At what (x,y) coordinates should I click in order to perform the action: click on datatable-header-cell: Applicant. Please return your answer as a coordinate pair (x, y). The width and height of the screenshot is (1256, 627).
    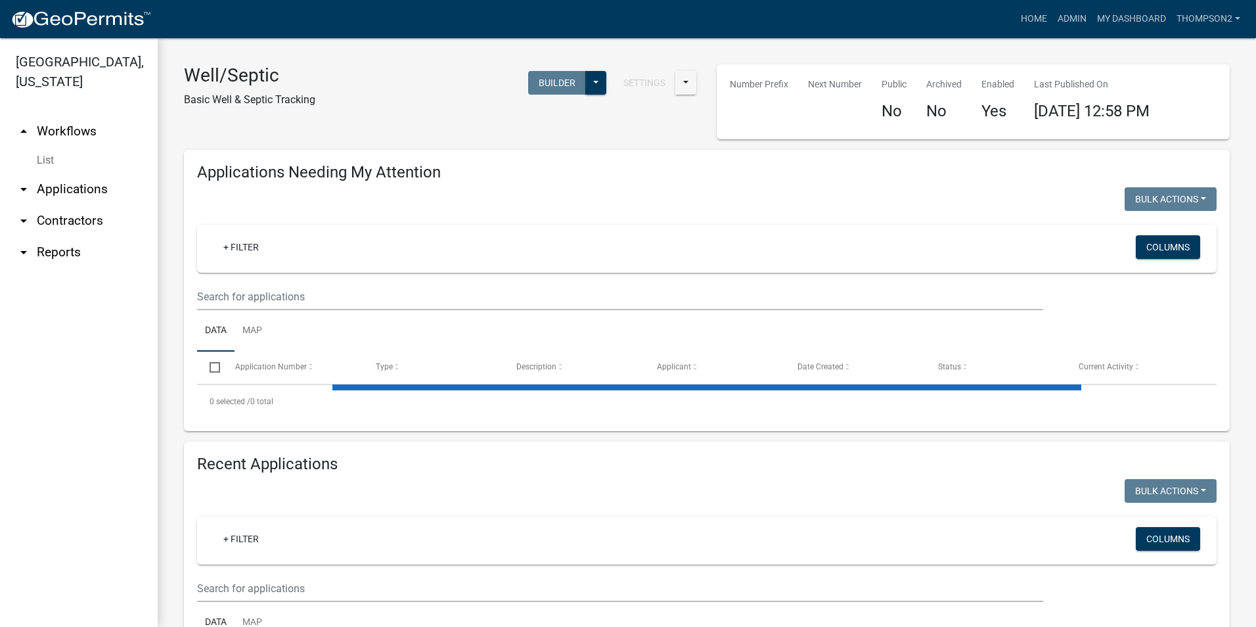
    Looking at the image, I should click on (715, 367).